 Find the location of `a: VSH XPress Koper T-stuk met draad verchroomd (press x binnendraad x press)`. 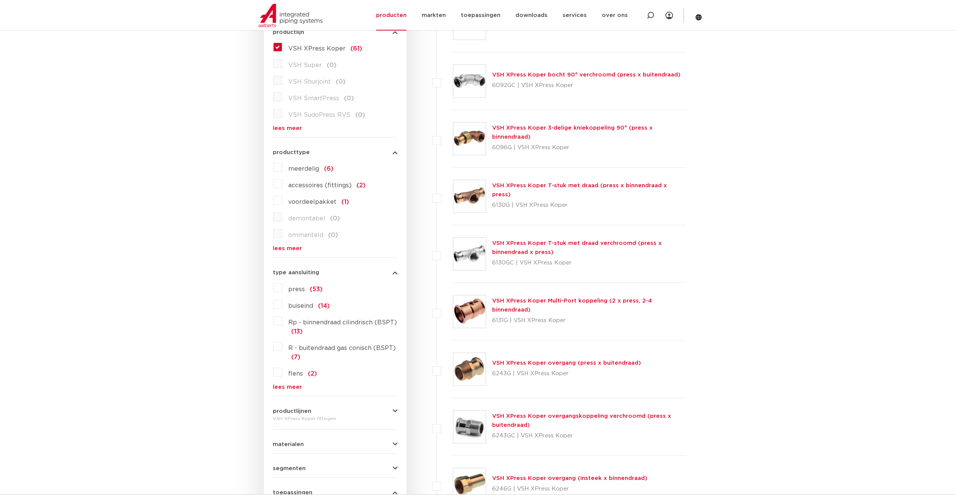

a: VSH XPress Koper T-stuk met draad verchroomd (press x binnendraad x press) is located at coordinates (577, 247).